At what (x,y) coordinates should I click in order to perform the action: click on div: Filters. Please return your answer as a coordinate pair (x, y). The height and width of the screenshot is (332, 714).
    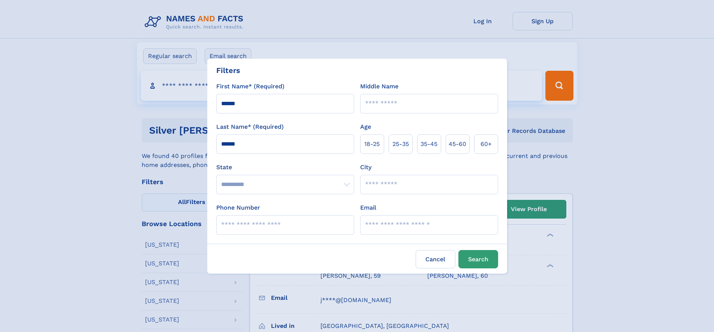
    Looking at the image, I should click on (228, 70).